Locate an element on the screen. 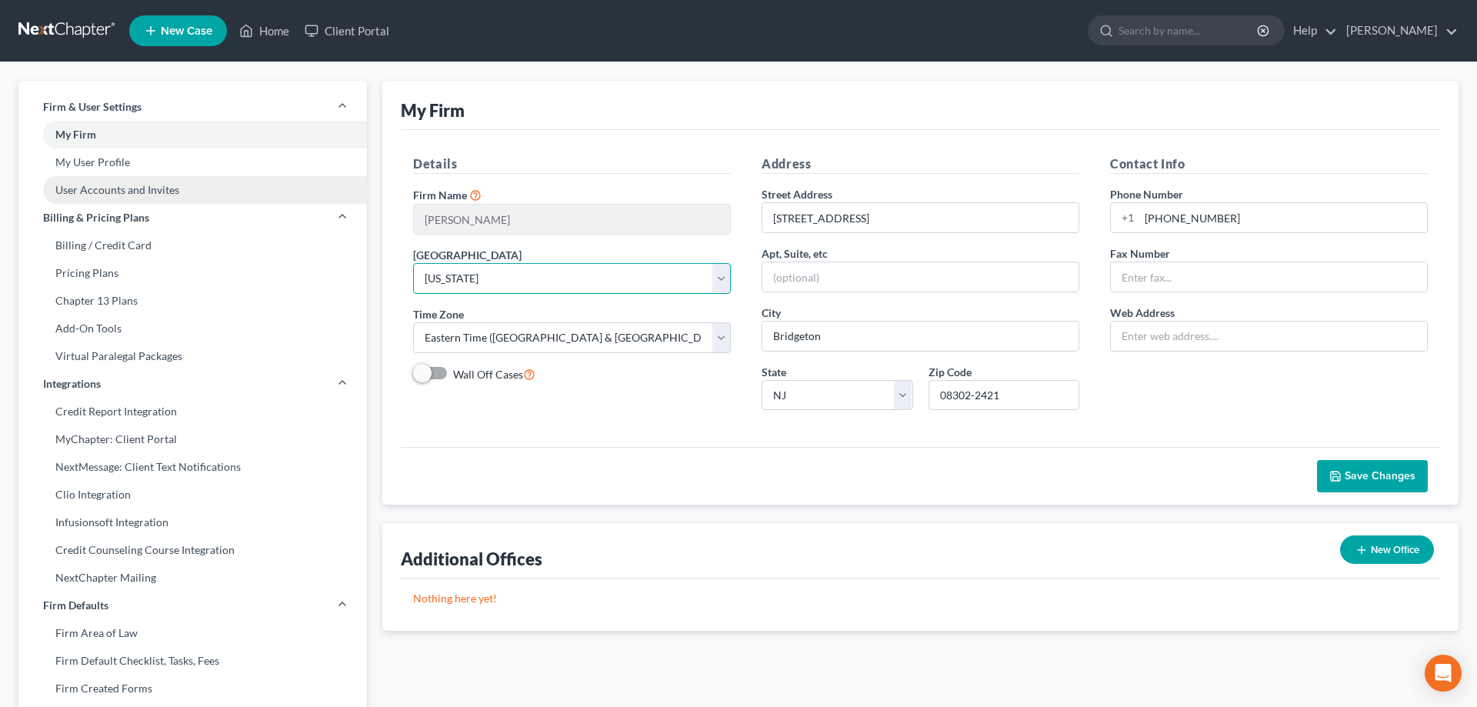 The image size is (1477, 707). input: Enter fax... is located at coordinates (1268, 277).